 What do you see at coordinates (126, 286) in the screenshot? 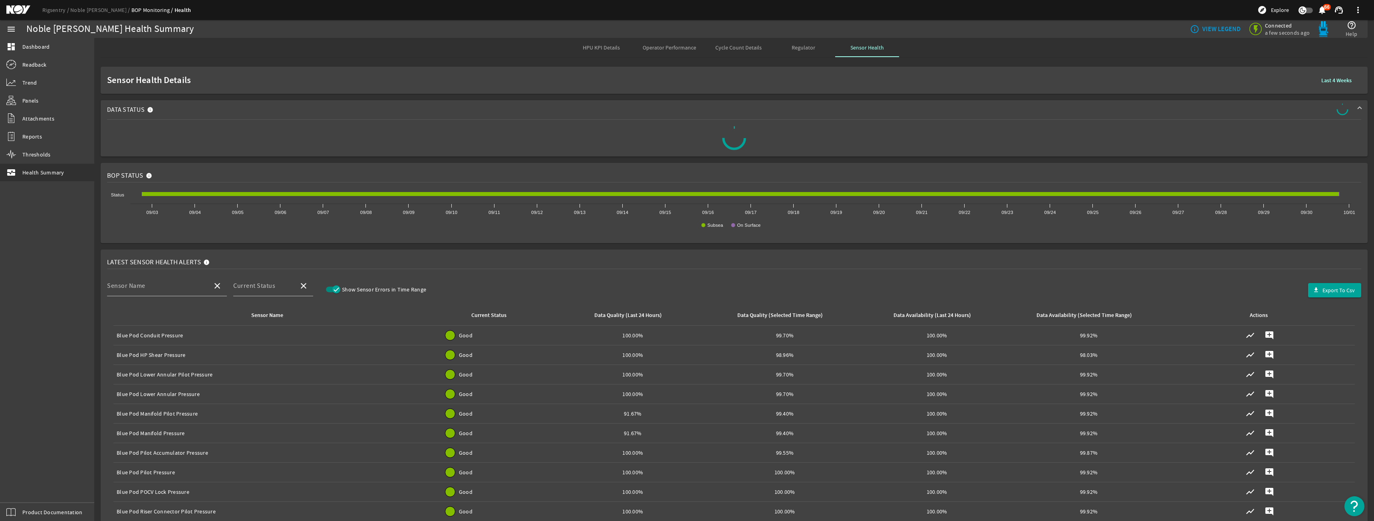
I see `mat-label: Sensor Name` at bounding box center [126, 286].